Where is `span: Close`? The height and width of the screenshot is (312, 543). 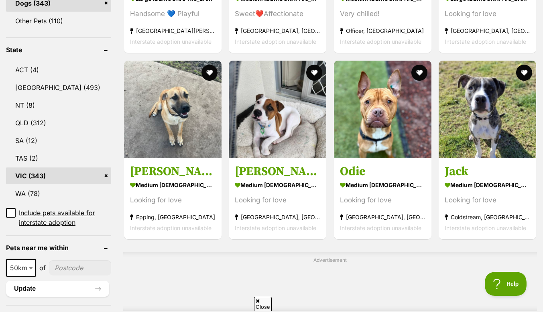
span: Close is located at coordinates (263, 303).